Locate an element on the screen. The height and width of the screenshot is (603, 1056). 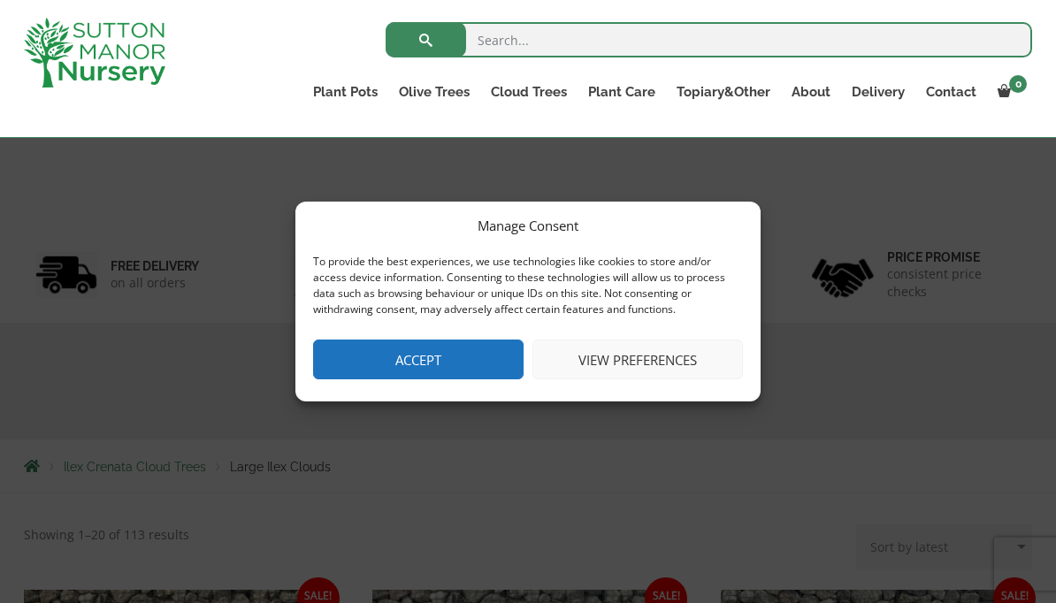
button: View preferences is located at coordinates (637, 359).